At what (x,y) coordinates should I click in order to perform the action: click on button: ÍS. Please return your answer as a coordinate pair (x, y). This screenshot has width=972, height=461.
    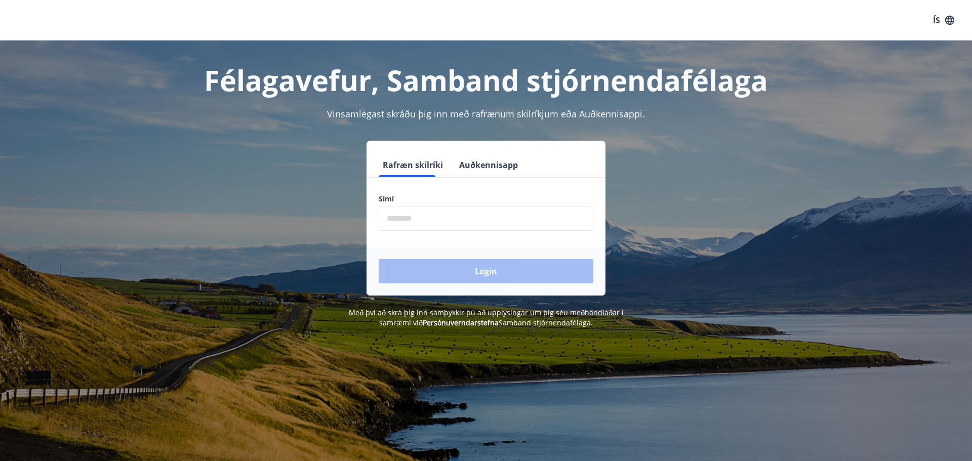
    Looking at the image, I should click on (943, 20).